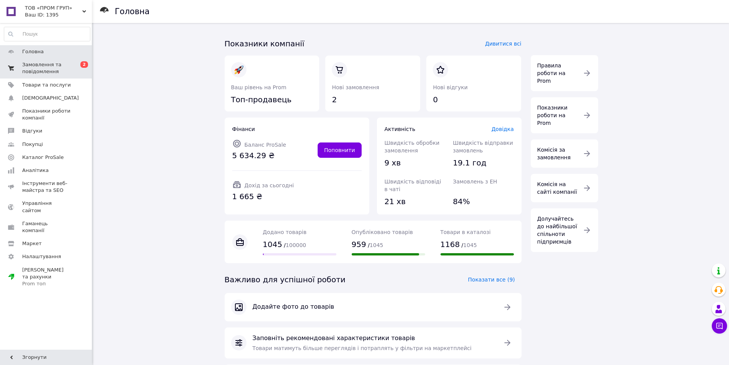  I want to click on span: Долучайтесь до найбільшої спільноти підприємців, so click(557, 230).